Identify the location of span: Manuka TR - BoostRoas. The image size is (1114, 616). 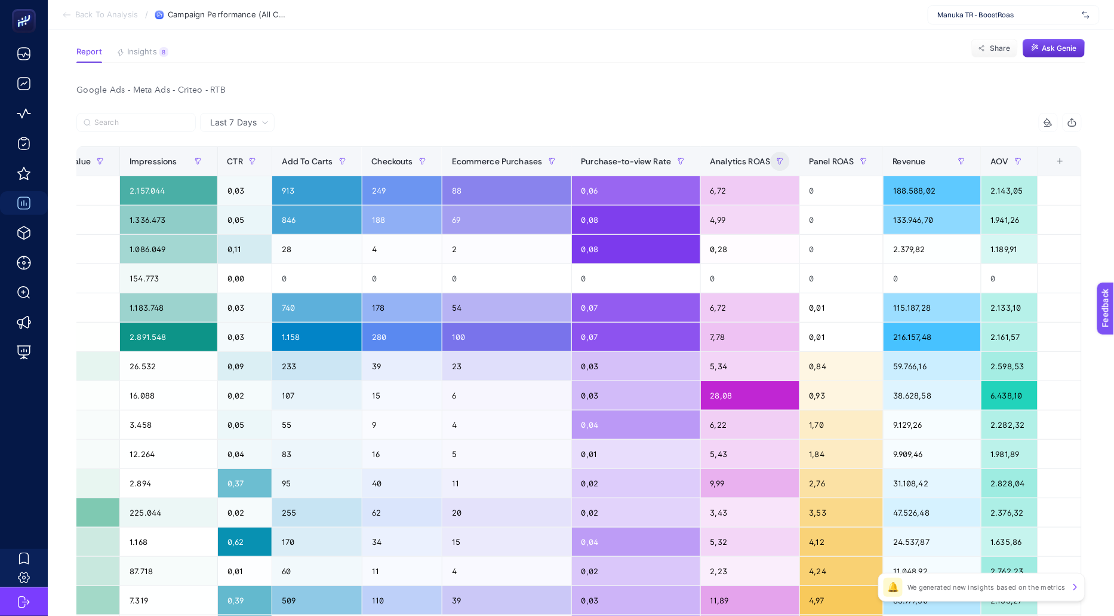
(1008, 15).